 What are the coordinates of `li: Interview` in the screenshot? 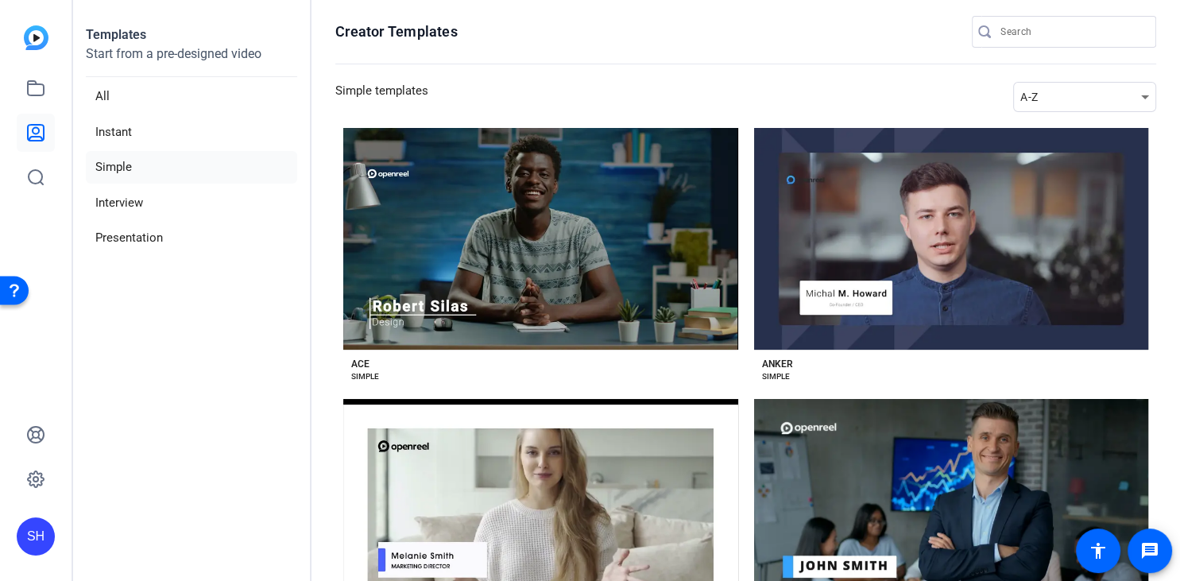 It's located at (191, 203).